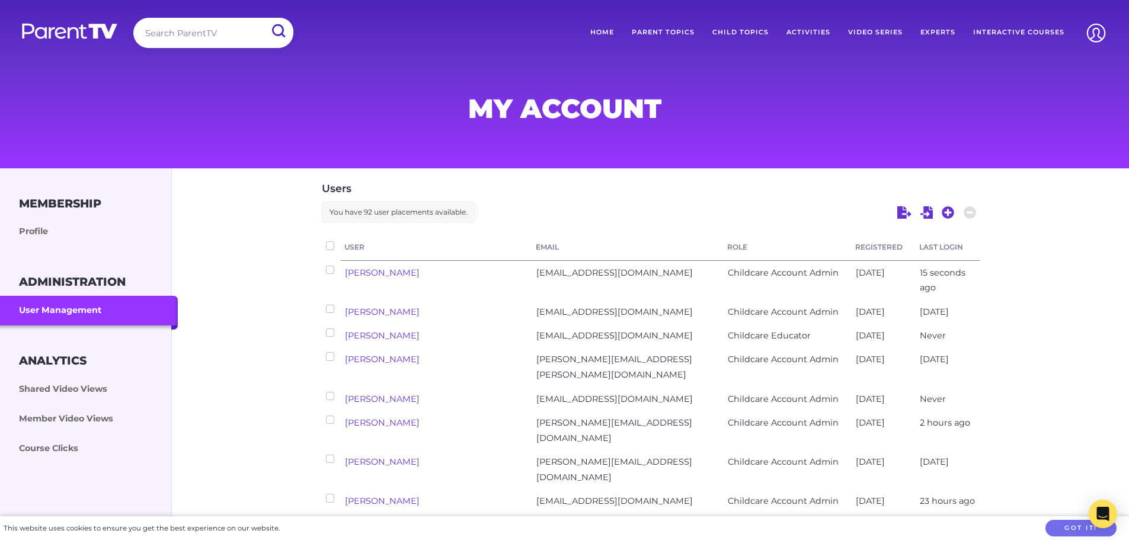 The height and width of the screenshot is (540, 1129). What do you see at coordinates (917, 522) in the screenshot?
I see `div: Users 1 - 8 of 8` at bounding box center [917, 522].